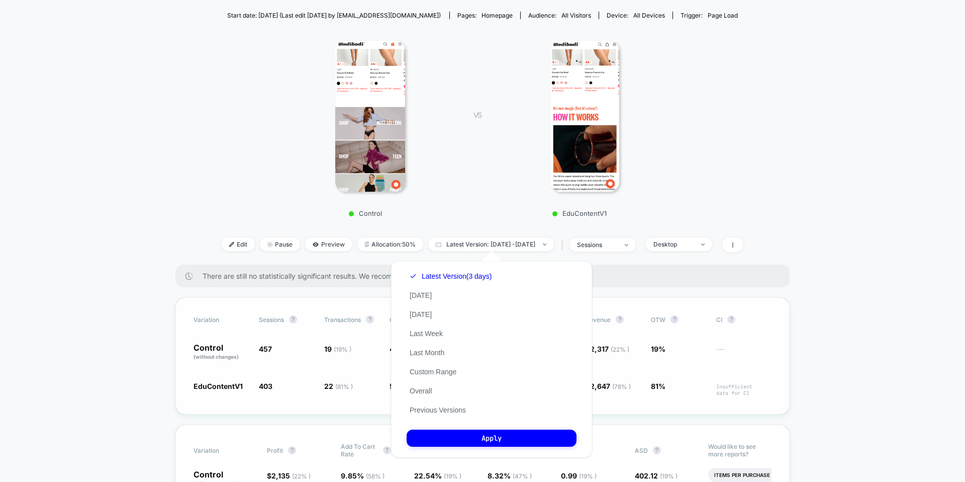  What do you see at coordinates (658, 348) in the screenshot?
I see `span: 19%` at bounding box center [658, 348].